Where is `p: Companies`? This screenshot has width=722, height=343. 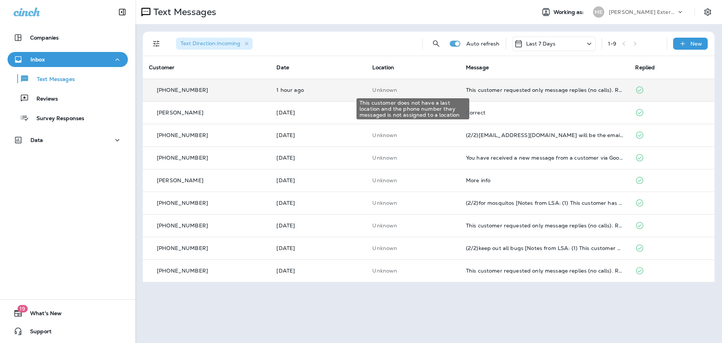 p: Companies is located at coordinates (44, 38).